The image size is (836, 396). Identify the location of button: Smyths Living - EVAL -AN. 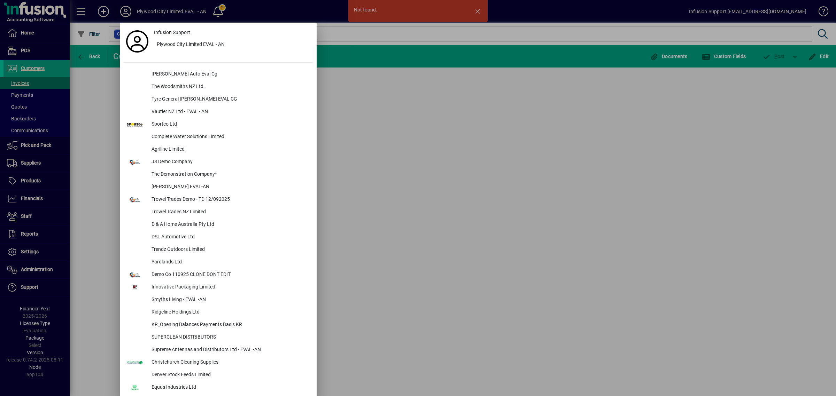
(218, 300).